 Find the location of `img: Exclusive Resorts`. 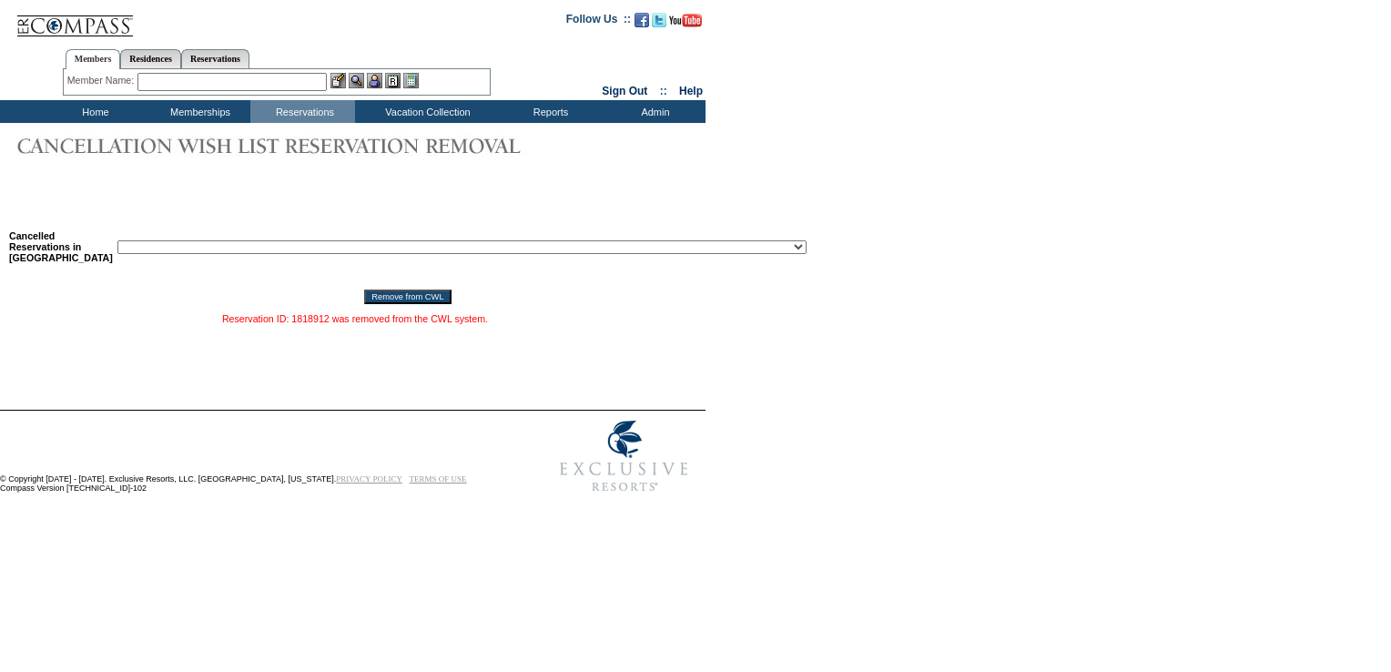

img: Exclusive Resorts is located at coordinates (624, 456).